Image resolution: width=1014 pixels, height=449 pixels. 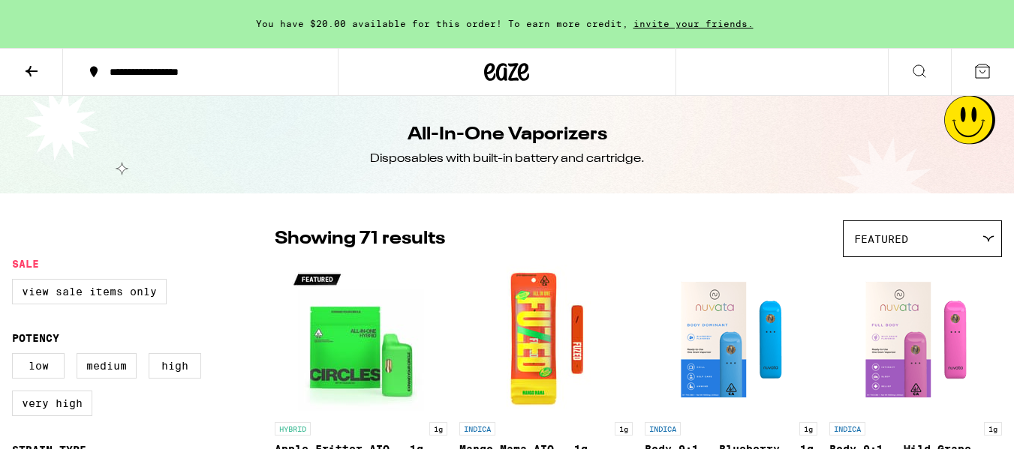 I want to click on legend: Sale, so click(x=26, y=264).